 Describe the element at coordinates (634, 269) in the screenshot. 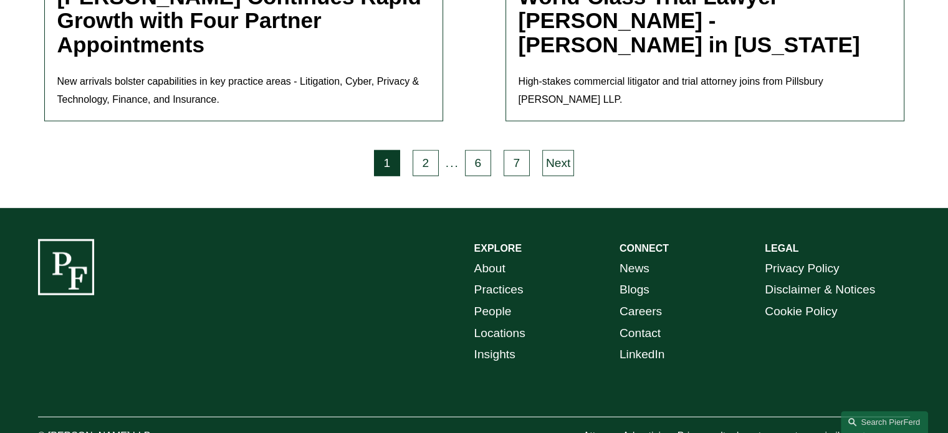

I see `a: News` at that location.